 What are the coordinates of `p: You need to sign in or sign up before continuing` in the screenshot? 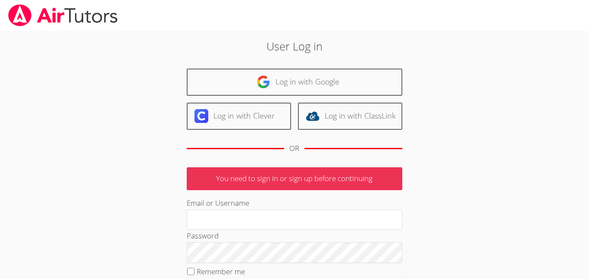 It's located at (294, 178).